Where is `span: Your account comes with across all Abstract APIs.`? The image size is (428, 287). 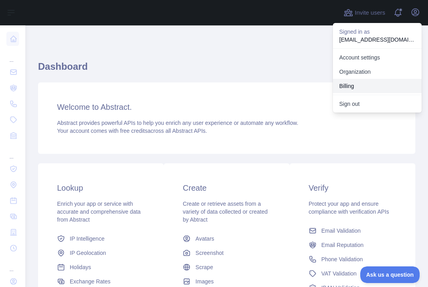 span: Your account comes with across all Abstract APIs. is located at coordinates (132, 131).